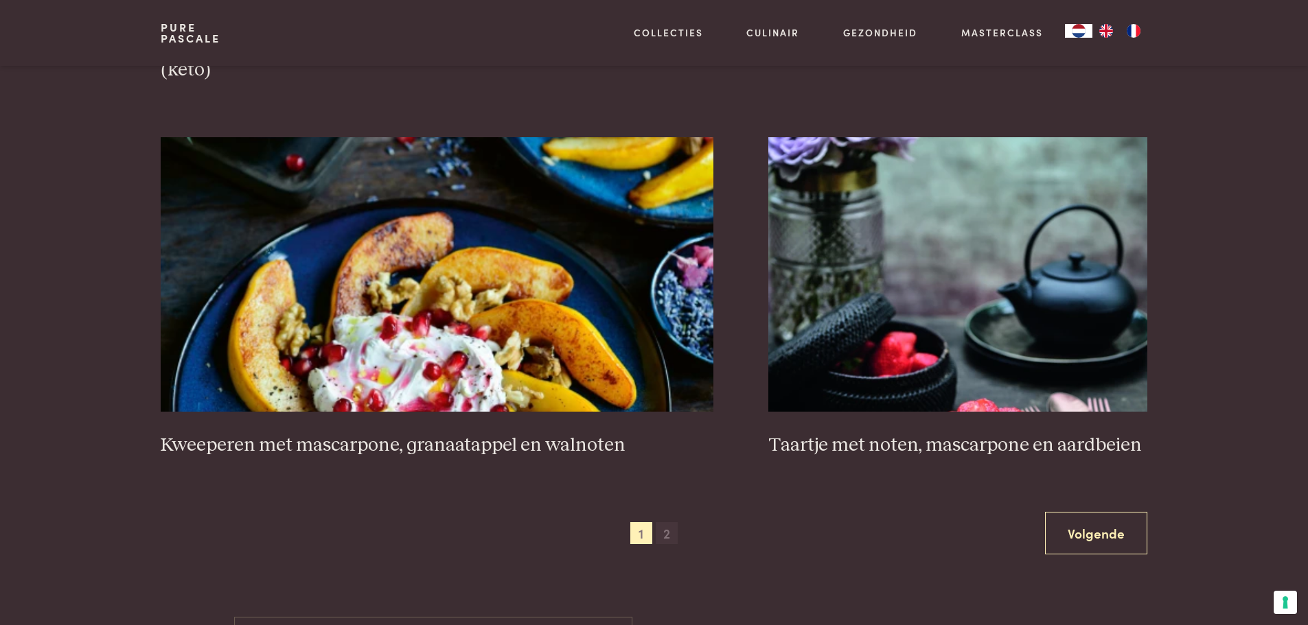  I want to click on img: Kweeperen met mascarpone, granaatappel en walnoten, so click(437, 275).